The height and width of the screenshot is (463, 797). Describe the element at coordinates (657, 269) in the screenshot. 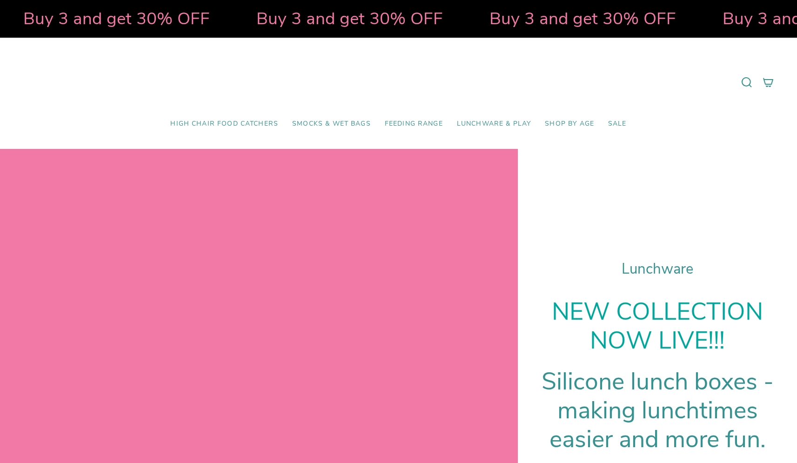

I see `h1: Lunchware` at that location.